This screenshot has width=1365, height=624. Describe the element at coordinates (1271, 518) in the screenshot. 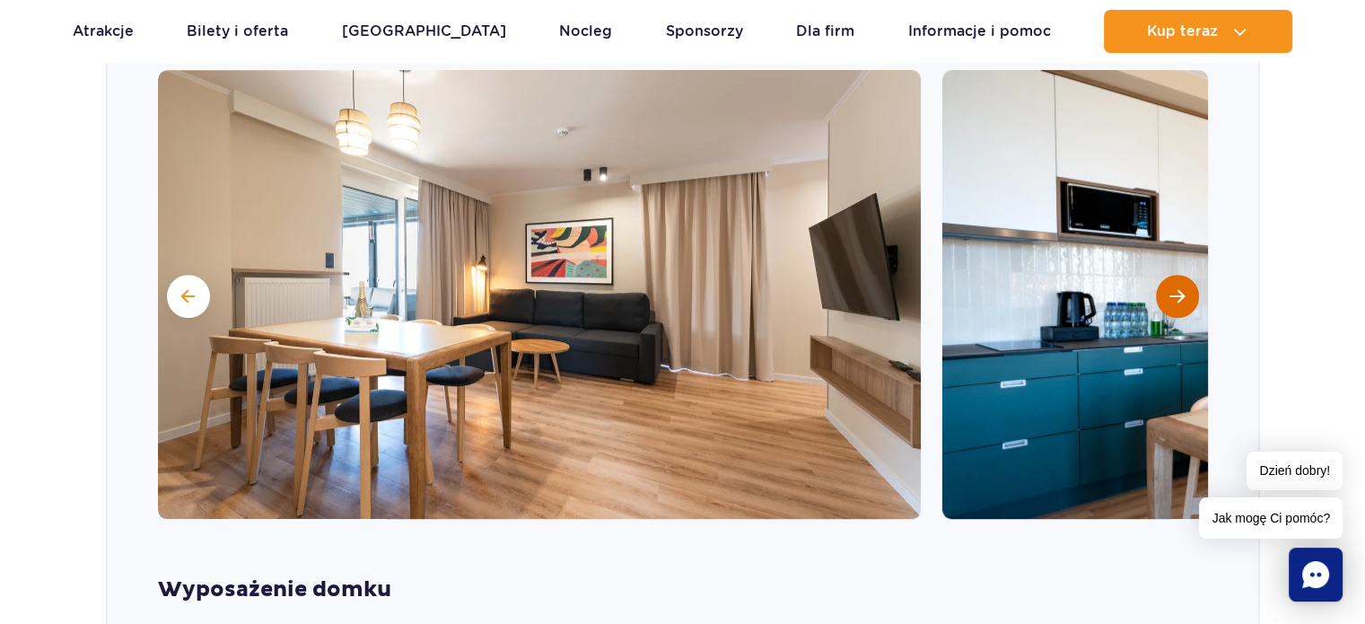

I see `span: Jak mogę Ci pomóc?` at that location.